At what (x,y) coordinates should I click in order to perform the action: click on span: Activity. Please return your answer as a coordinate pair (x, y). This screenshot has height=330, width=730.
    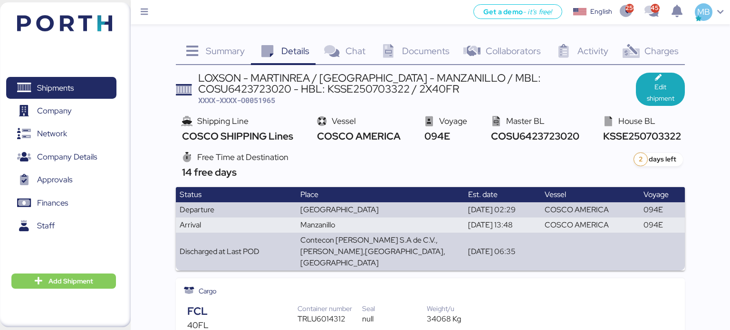
    Looking at the image, I should click on (592, 51).